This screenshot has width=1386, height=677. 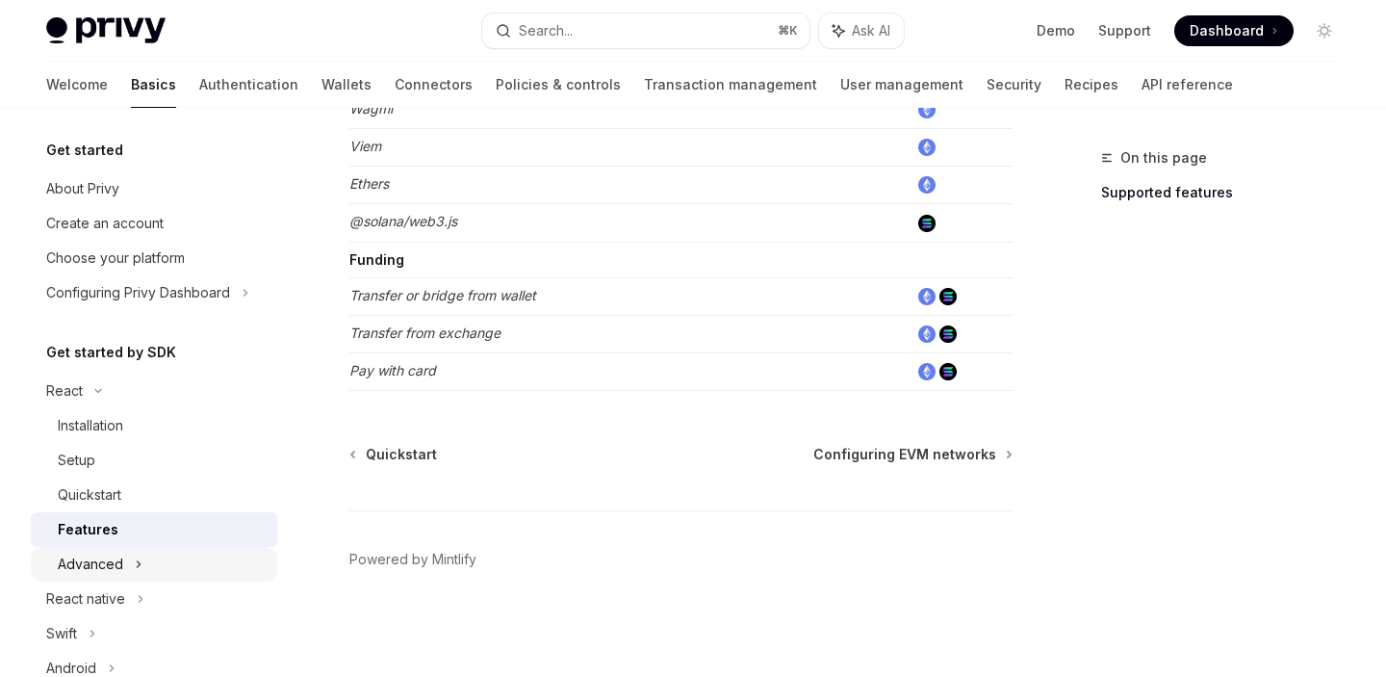 I want to click on div: React, so click(x=64, y=391).